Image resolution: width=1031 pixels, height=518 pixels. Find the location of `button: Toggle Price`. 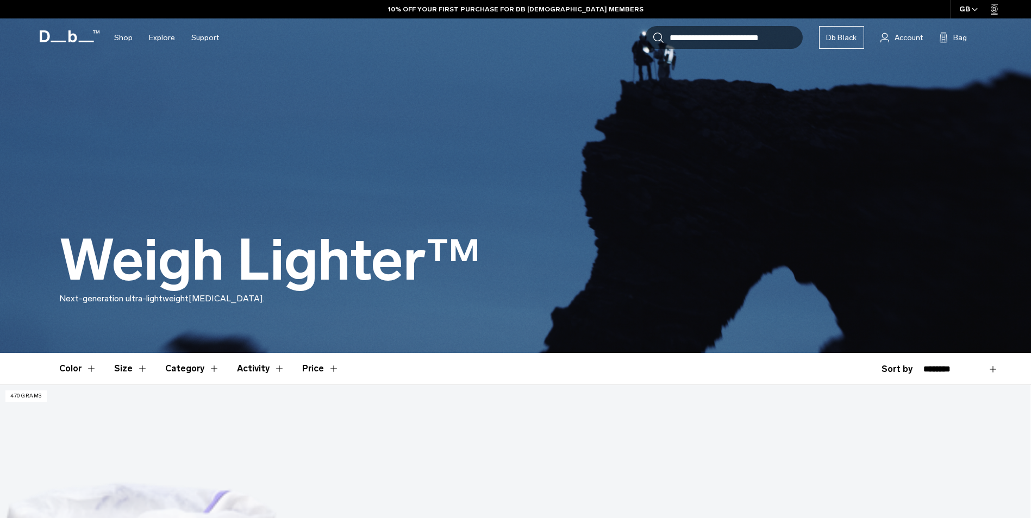

button: Toggle Price is located at coordinates (321, 369).